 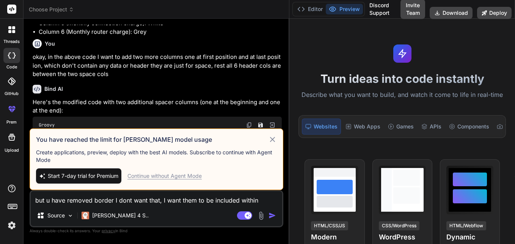 I want to click on img: Claude 4 Sonnet, so click(x=85, y=215).